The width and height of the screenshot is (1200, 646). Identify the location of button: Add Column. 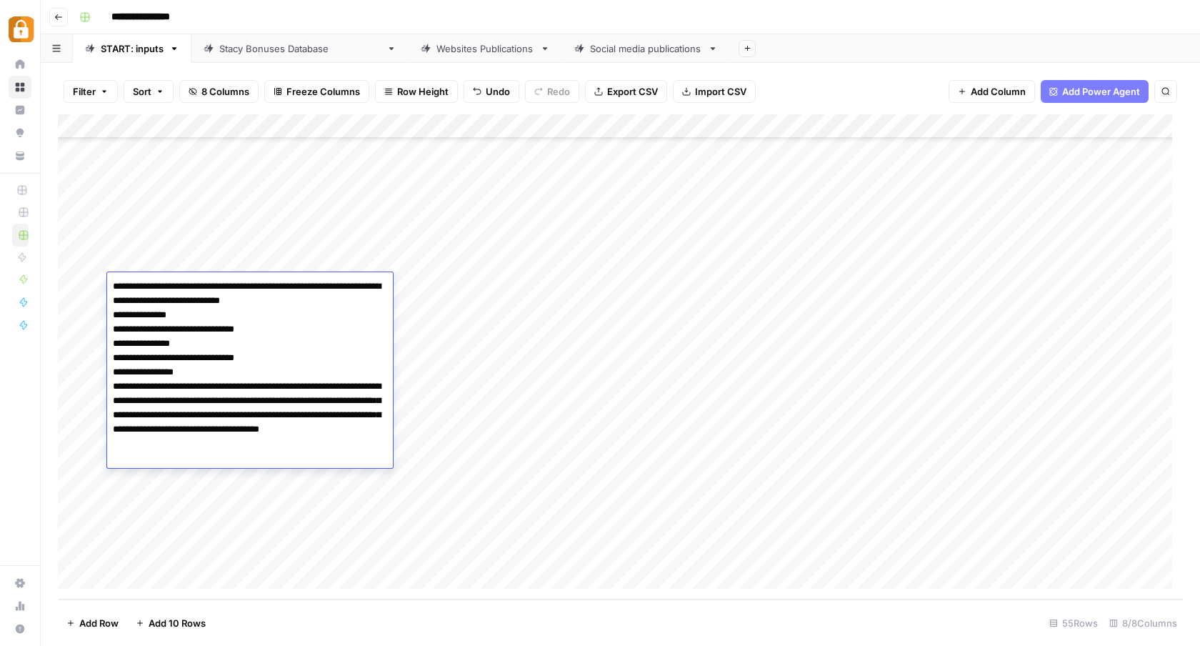
(991, 91).